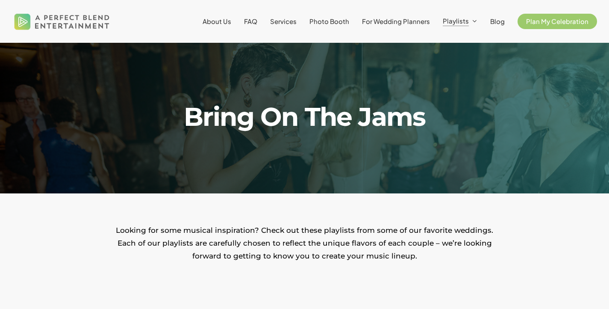 This screenshot has width=609, height=309. Describe the element at coordinates (498, 21) in the screenshot. I see `a: Blog` at that location.